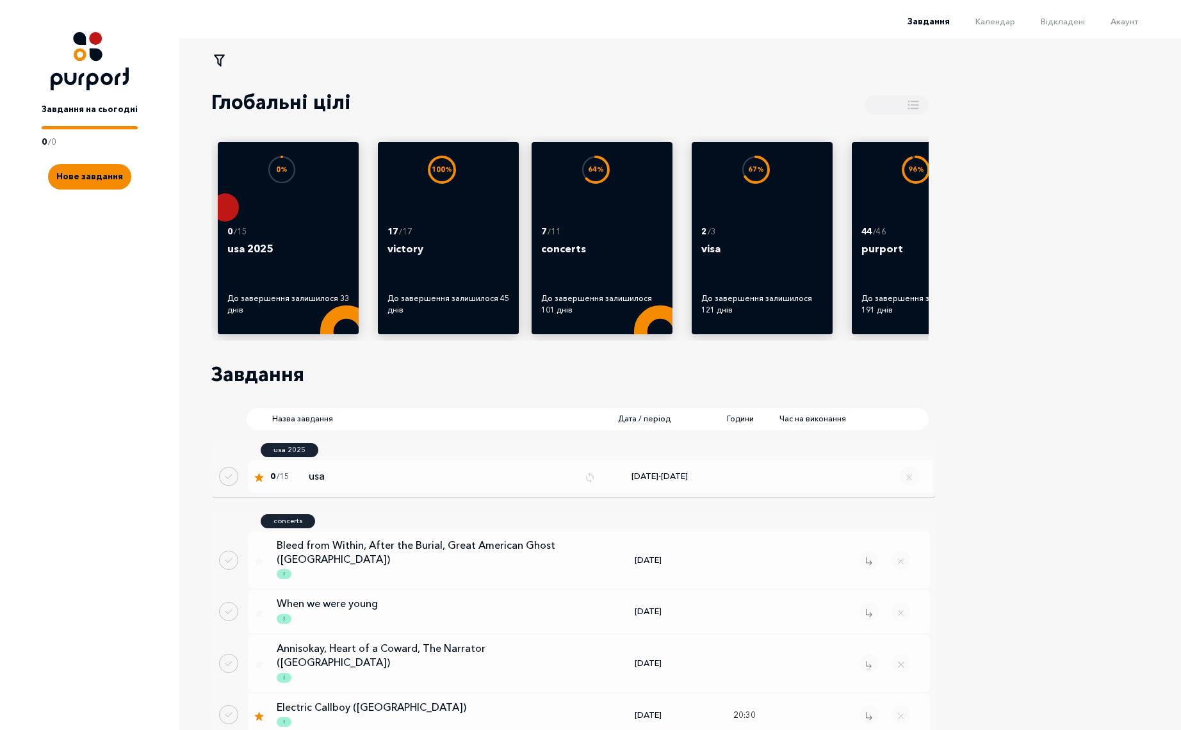 The image size is (1181, 730). What do you see at coordinates (762, 237) in the screenshot?
I see `a: 67%2 /3visaДо завершення залишилося 121 днів` at bounding box center [762, 237].